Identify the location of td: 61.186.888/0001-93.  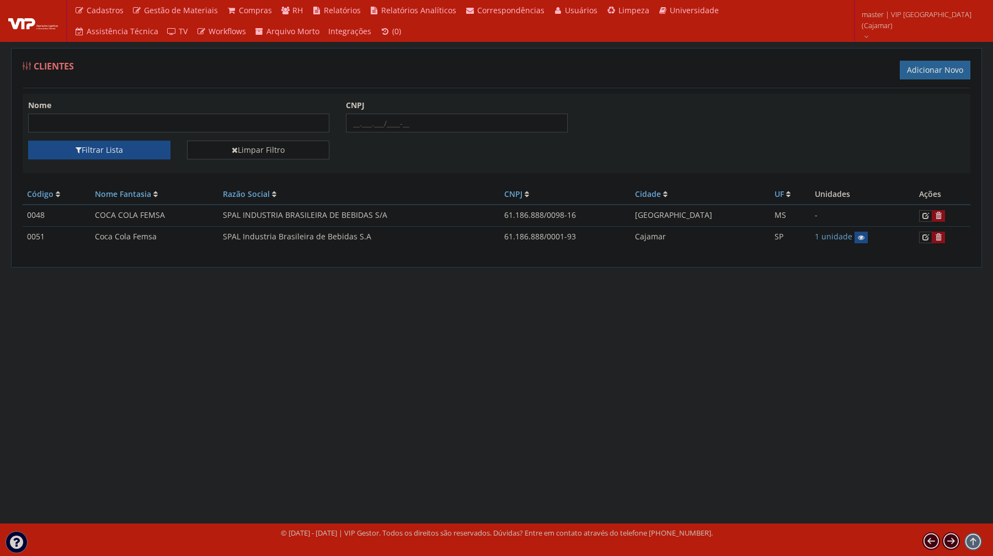
(565, 237).